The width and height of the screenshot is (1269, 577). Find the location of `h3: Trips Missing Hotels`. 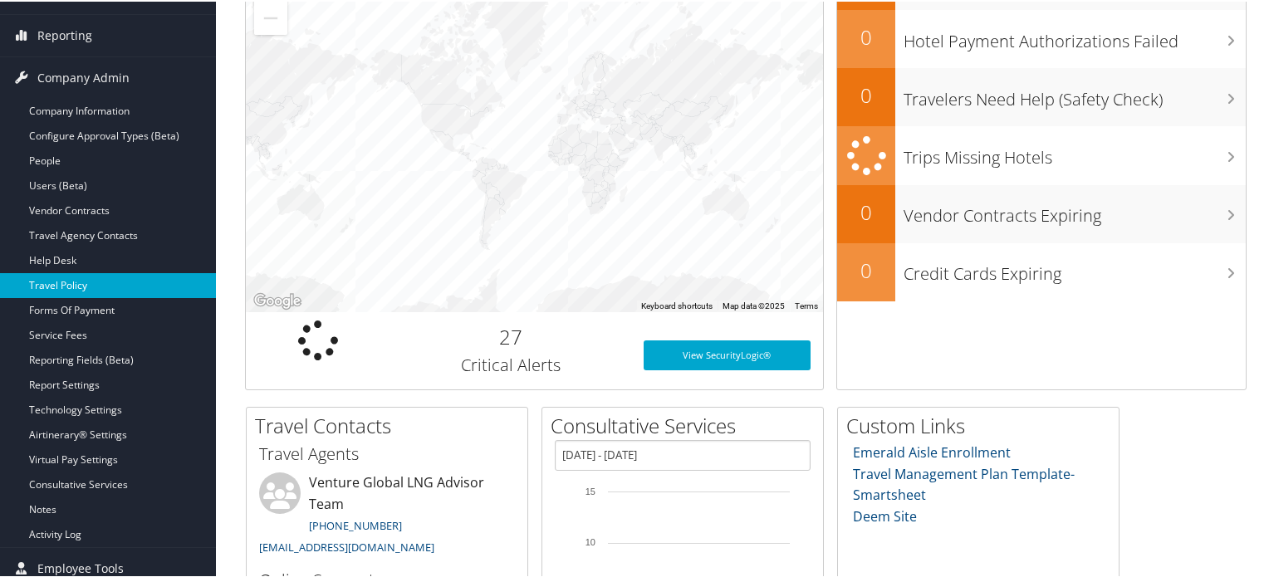

h3: Trips Missing Hotels is located at coordinates (1074, 152).